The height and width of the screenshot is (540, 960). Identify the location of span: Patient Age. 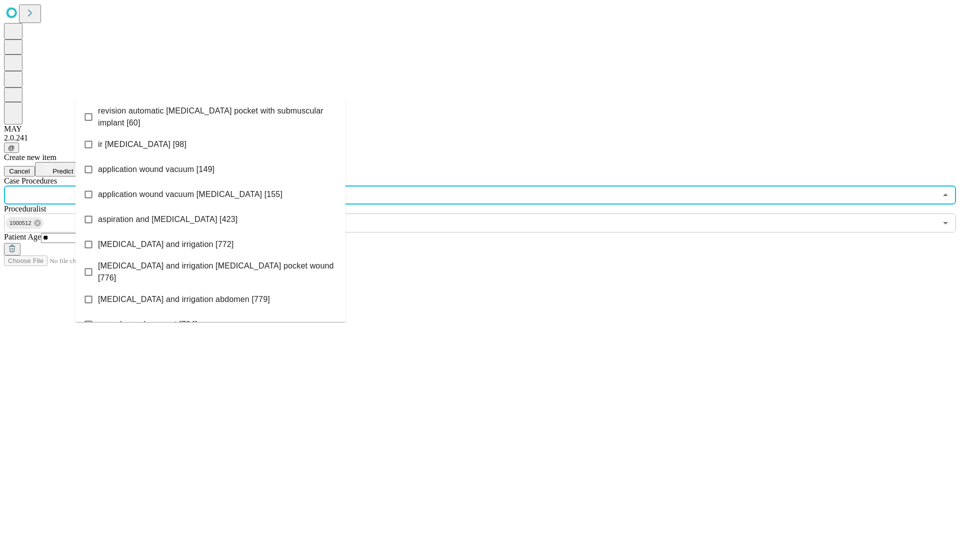
(23, 237).